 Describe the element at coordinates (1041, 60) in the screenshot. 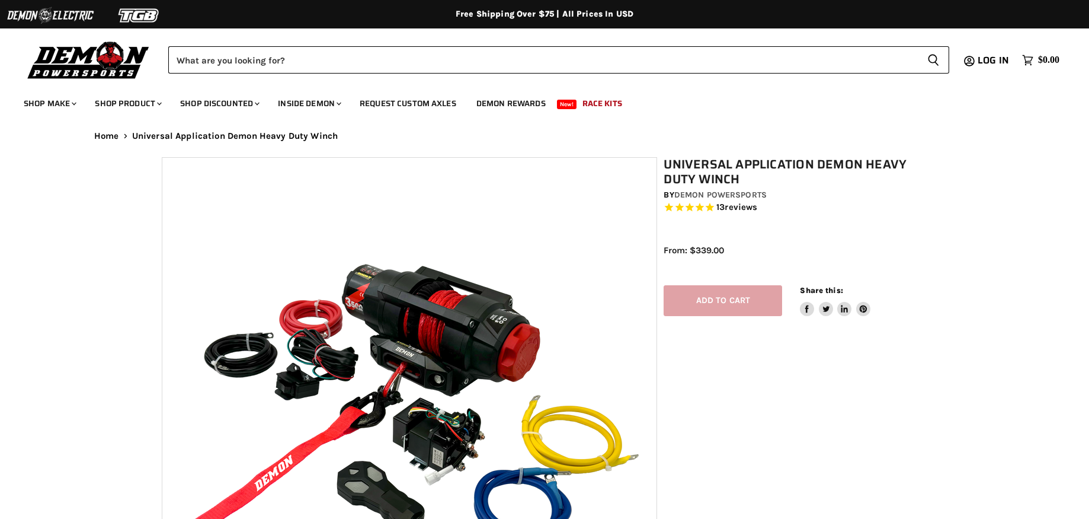

I see `a: $0.00` at that location.